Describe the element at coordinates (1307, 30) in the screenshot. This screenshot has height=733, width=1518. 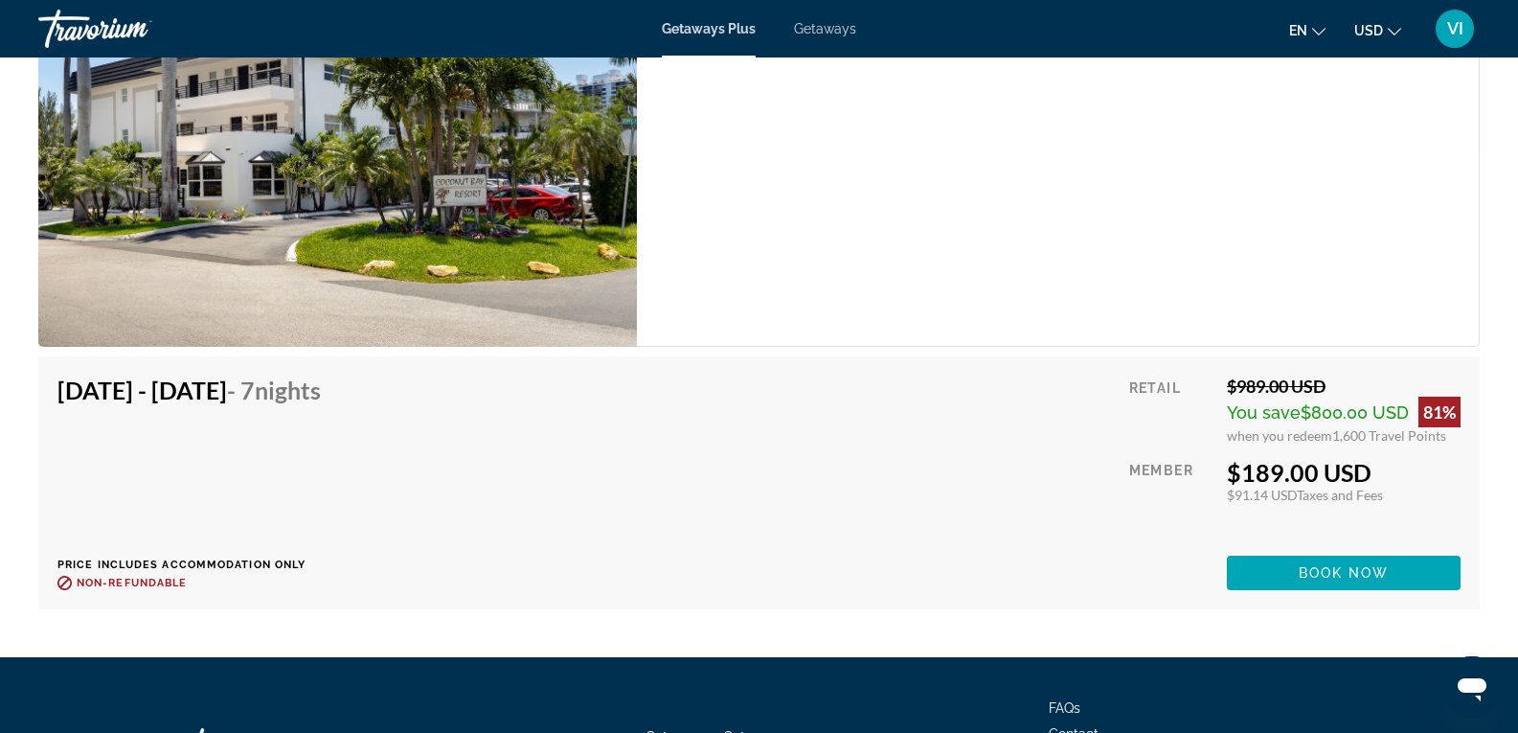
I see `button: Change language` at that location.